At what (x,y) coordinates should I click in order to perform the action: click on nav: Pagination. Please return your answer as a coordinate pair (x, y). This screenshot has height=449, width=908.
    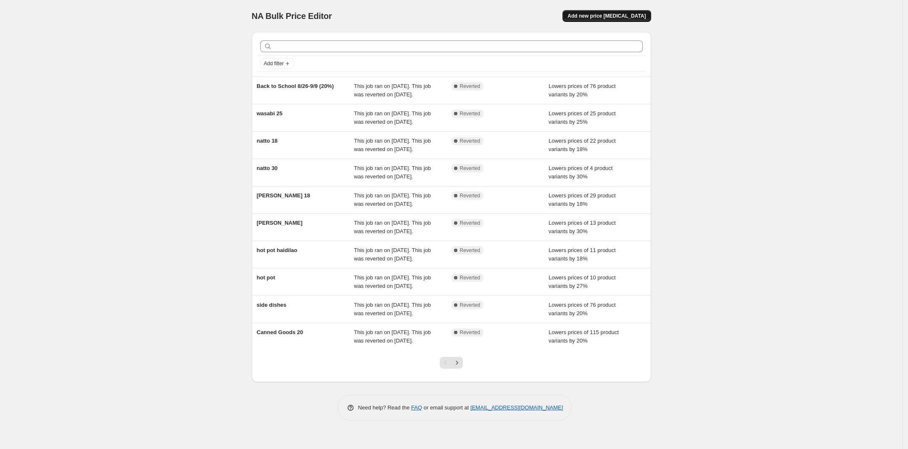
    Looking at the image, I should click on (451, 362).